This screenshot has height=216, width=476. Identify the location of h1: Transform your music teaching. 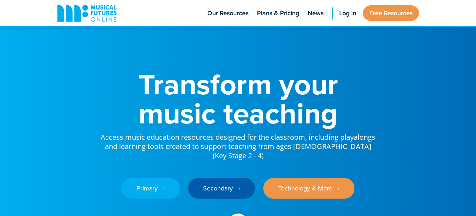
(238, 99).